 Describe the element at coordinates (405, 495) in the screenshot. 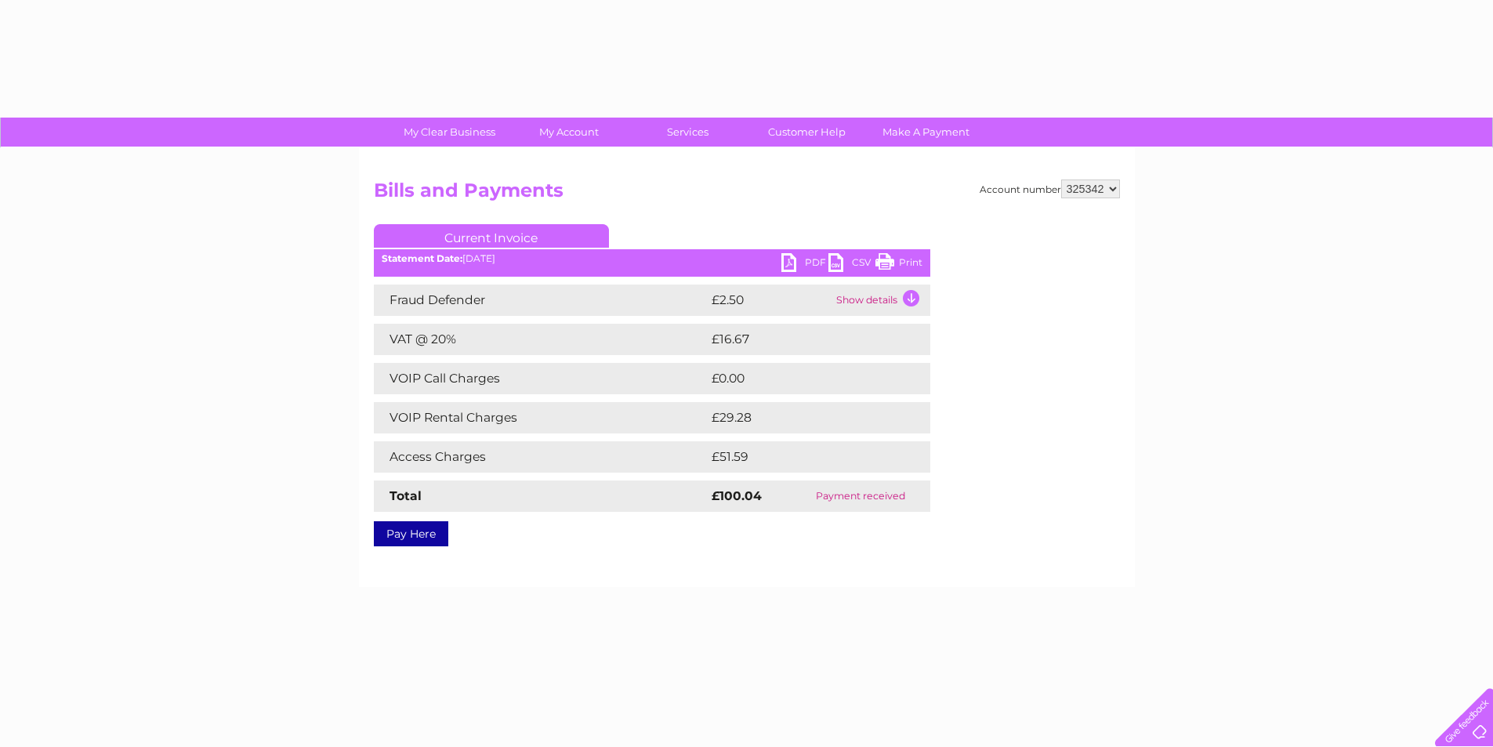

I see `strong: Total` at that location.